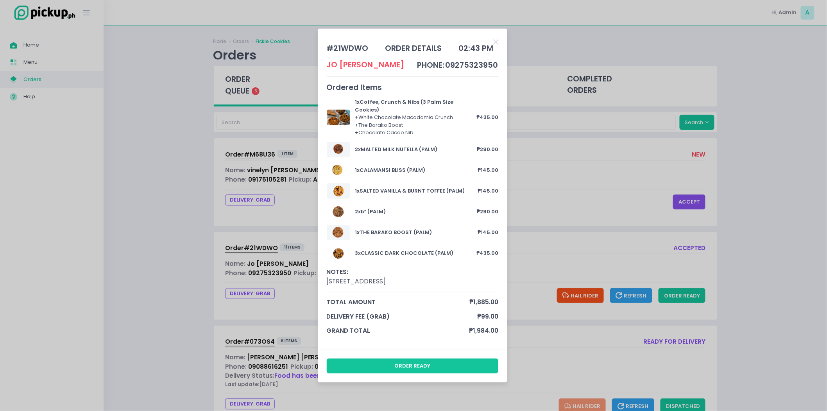 The width and height of the screenshot is (827, 411). What do you see at coordinates (484, 330) in the screenshot?
I see `span: ₱1,984.00` at bounding box center [484, 330].